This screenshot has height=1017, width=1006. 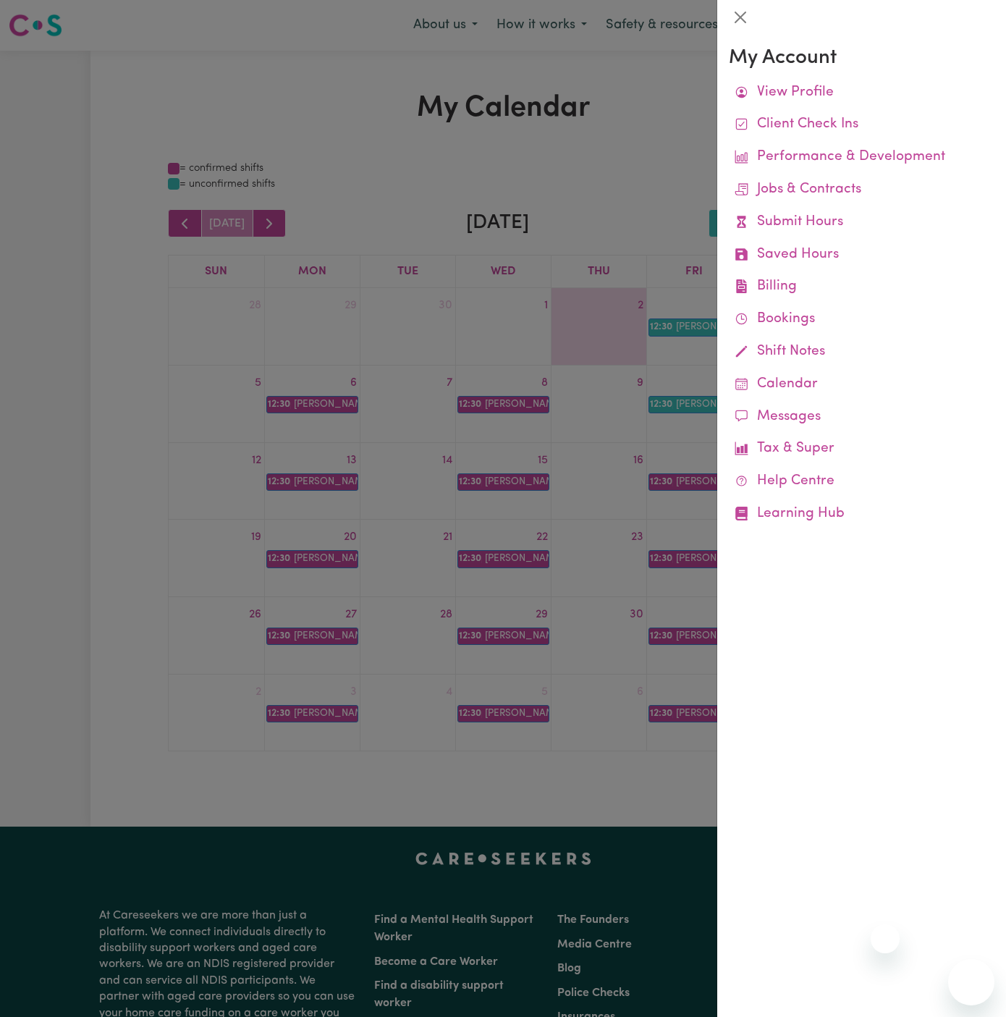 I want to click on a: Performance & Development, so click(x=861, y=157).